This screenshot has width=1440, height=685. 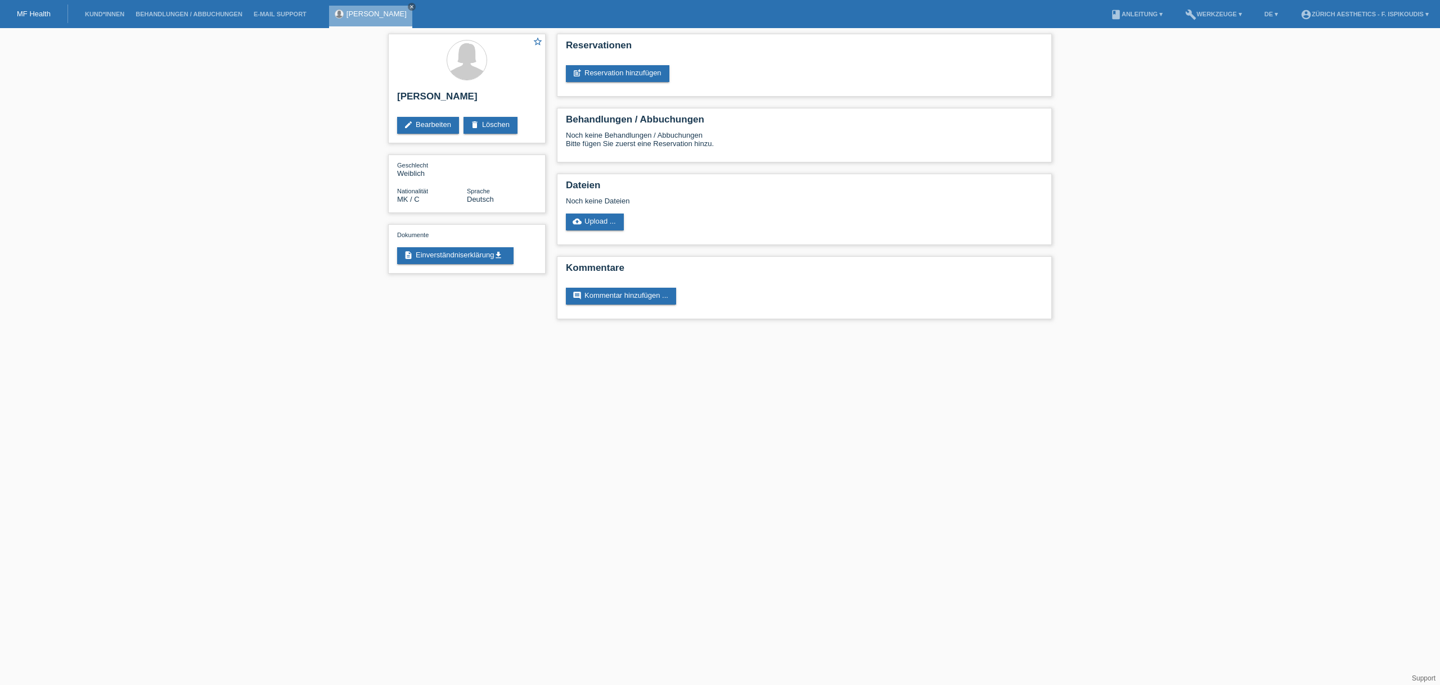 What do you see at coordinates (408, 255) in the screenshot?
I see `i: description` at bounding box center [408, 255].